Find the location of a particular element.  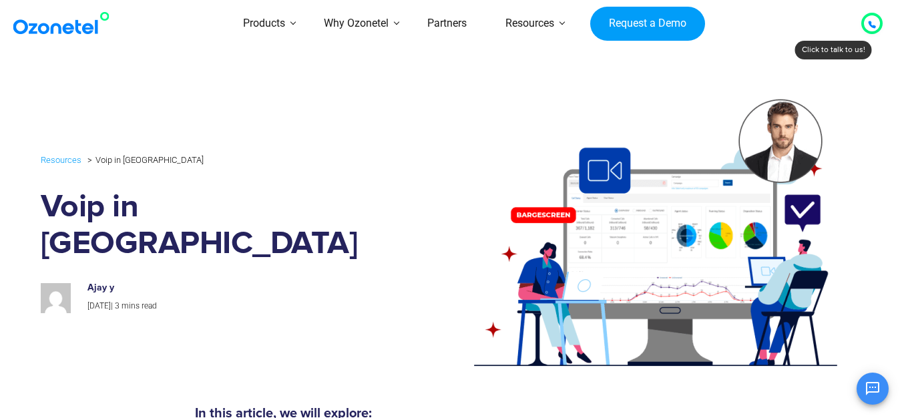

a: Request a Demo is located at coordinates (647, 24).